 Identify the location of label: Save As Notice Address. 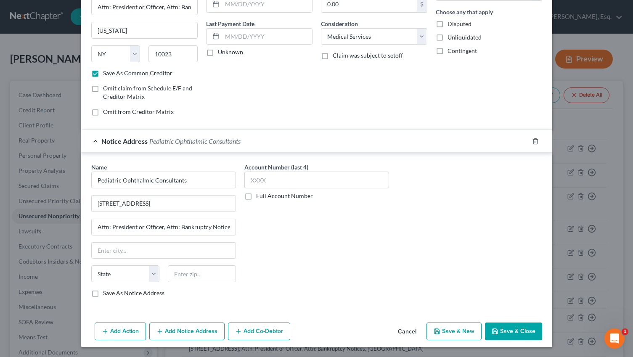
(134, 293).